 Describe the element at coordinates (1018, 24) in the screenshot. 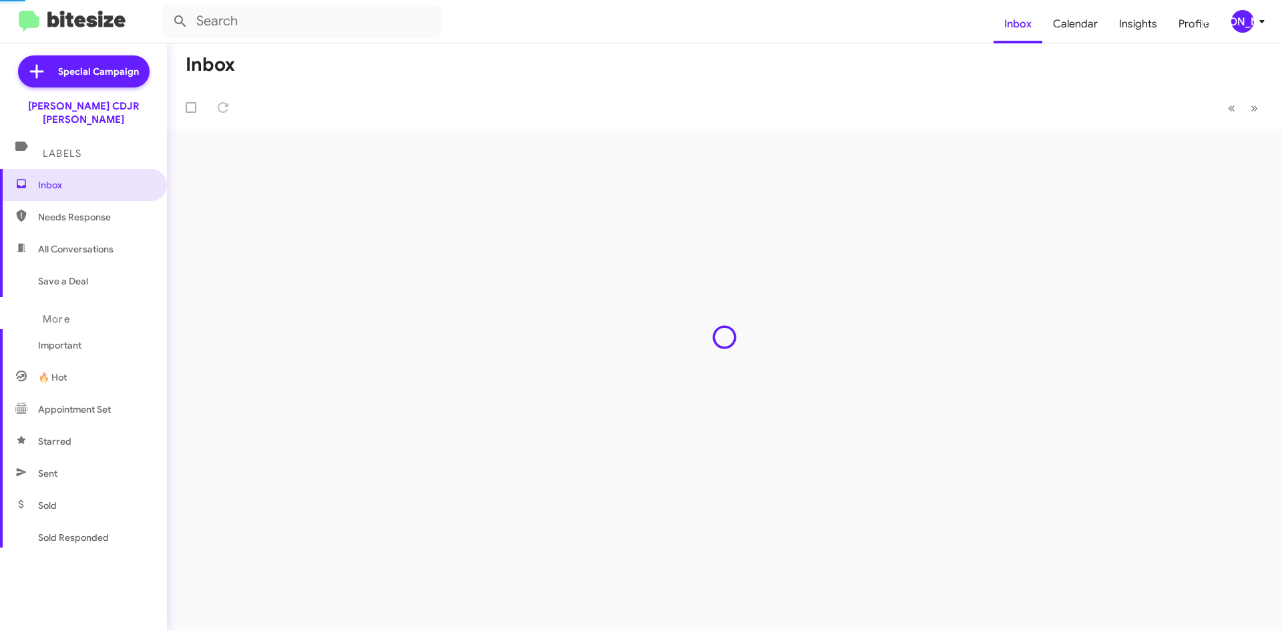

I see `a: Inbox` at that location.